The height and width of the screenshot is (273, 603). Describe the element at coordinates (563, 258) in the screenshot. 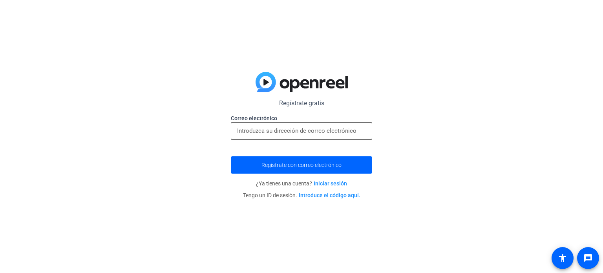

I see `mat-icon: accessibility` at that location.